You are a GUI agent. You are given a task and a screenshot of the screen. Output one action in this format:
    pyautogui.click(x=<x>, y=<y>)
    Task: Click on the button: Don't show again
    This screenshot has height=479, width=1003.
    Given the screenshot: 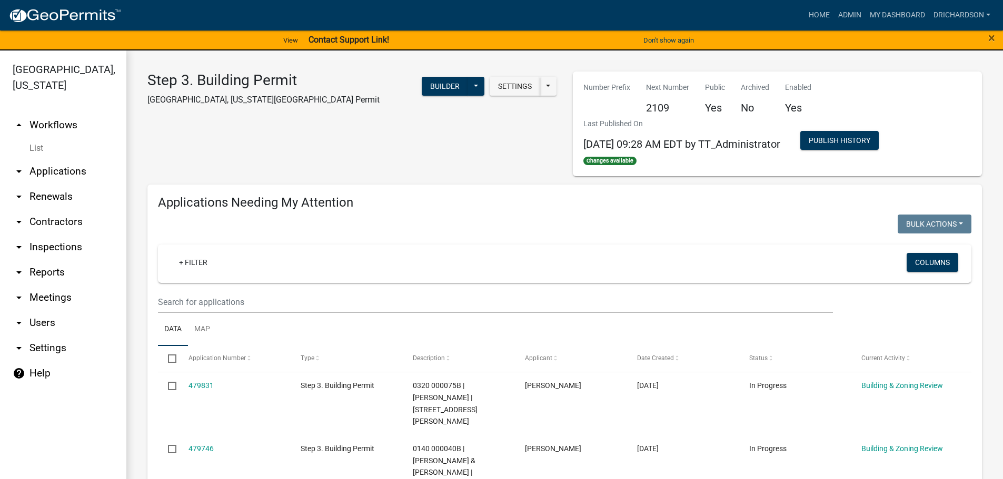 What is the action you would take?
    pyautogui.click(x=668, y=40)
    